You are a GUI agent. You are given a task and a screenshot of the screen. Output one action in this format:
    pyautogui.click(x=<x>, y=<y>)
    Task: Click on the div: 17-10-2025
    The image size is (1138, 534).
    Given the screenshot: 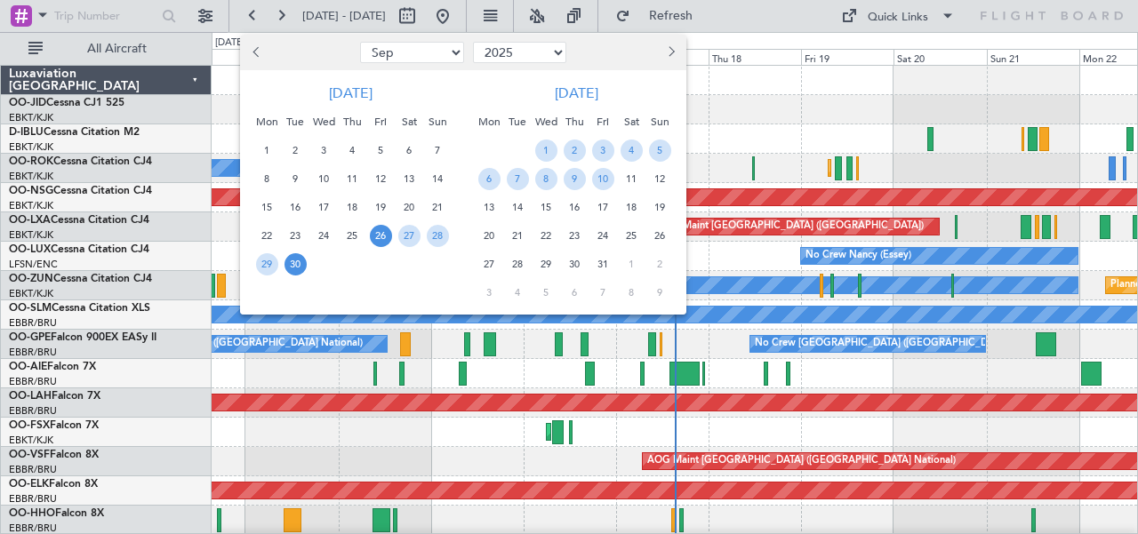 What is the action you would take?
    pyautogui.click(x=603, y=207)
    